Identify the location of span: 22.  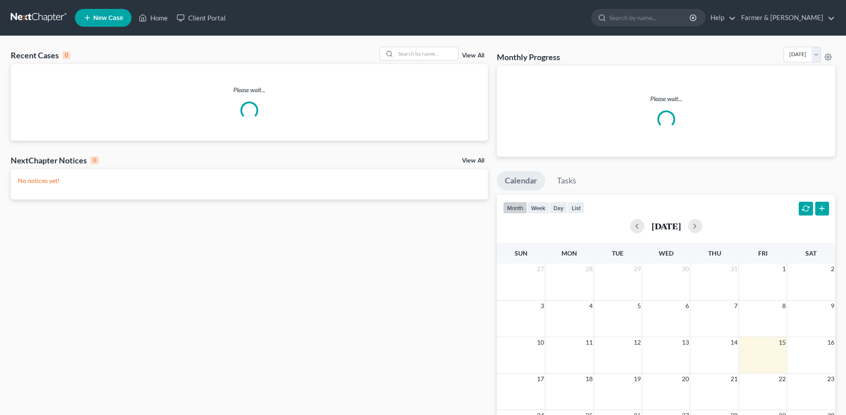
(782, 379).